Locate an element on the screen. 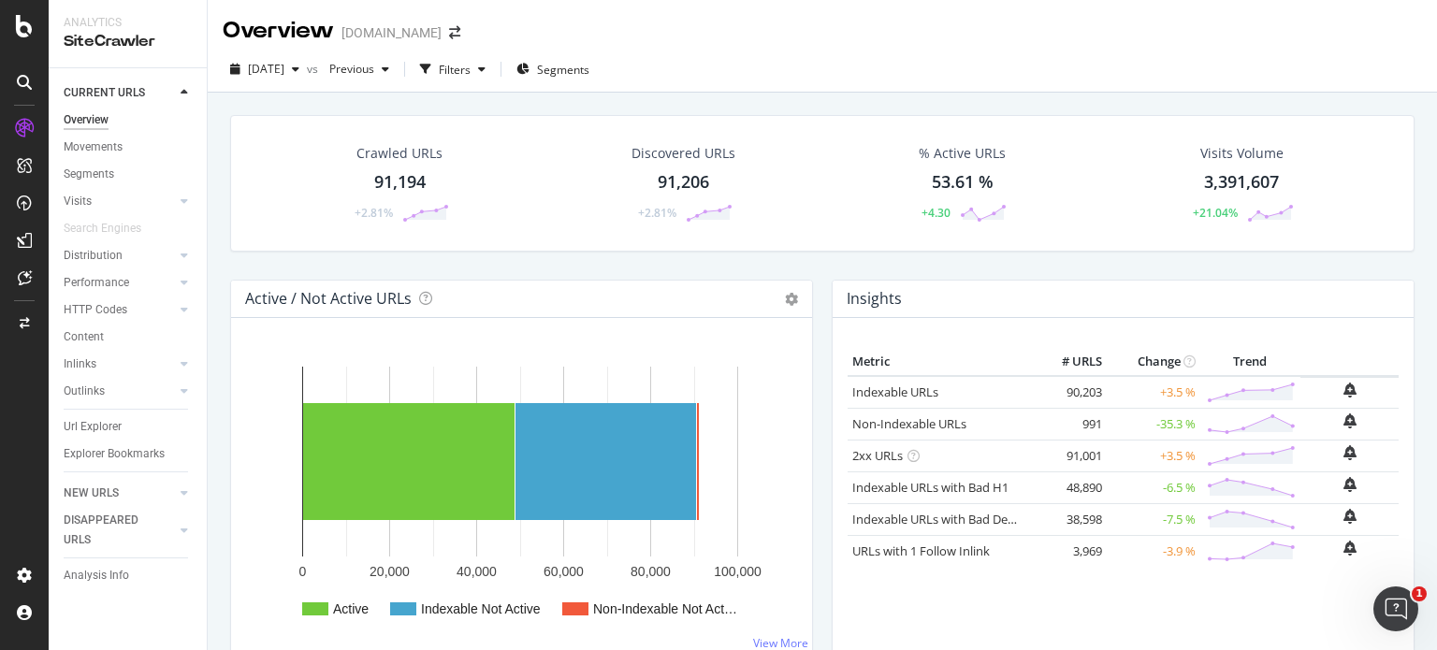 This screenshot has width=1437, height=650. button: Filters is located at coordinates (453, 69).